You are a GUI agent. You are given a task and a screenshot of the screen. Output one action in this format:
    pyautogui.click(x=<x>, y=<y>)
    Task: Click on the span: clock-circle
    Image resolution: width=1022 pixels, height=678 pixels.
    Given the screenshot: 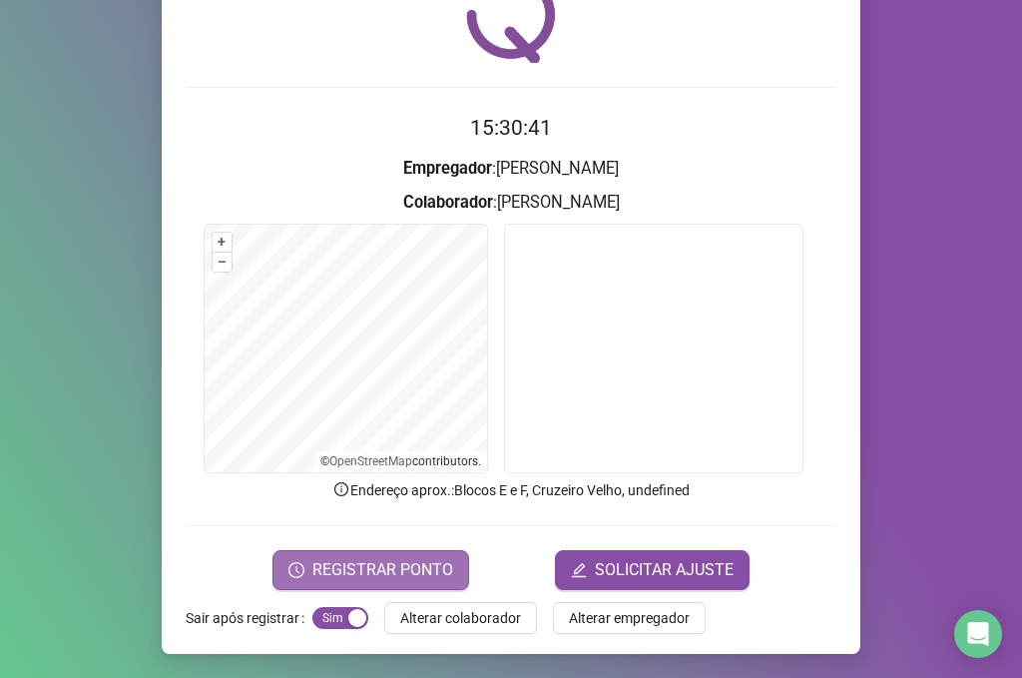 What is the action you would take?
    pyautogui.click(x=296, y=570)
    